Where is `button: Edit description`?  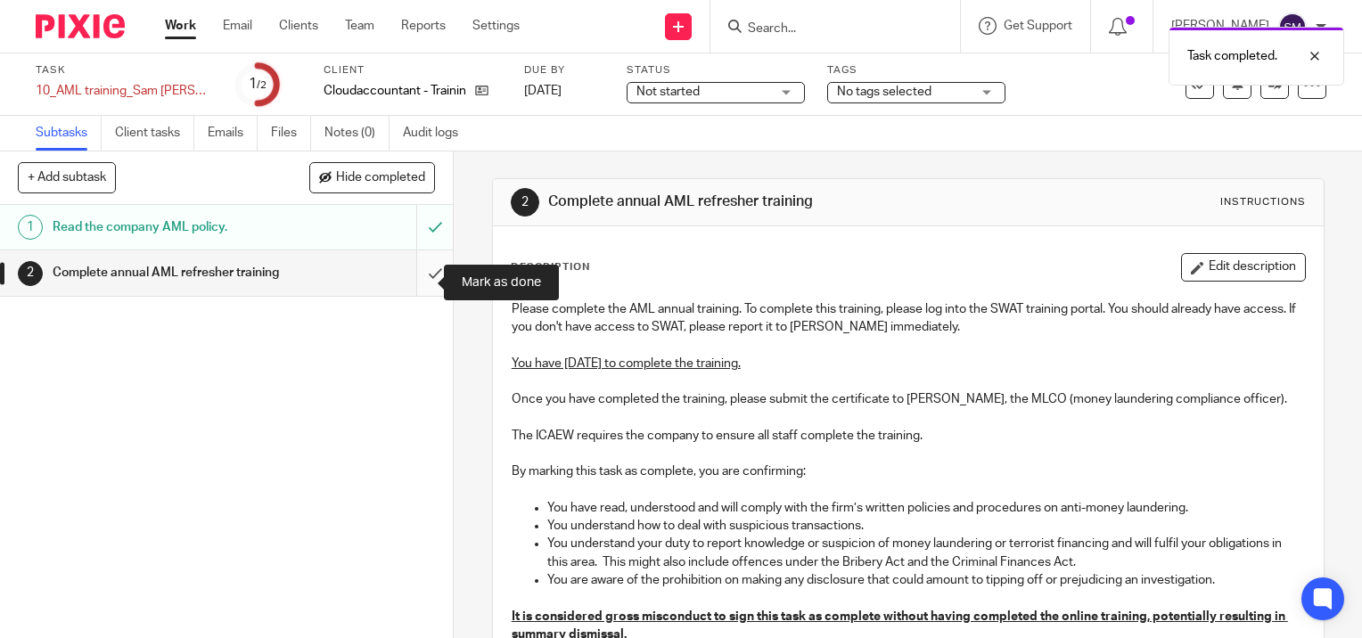
button: Edit description is located at coordinates (1244, 267).